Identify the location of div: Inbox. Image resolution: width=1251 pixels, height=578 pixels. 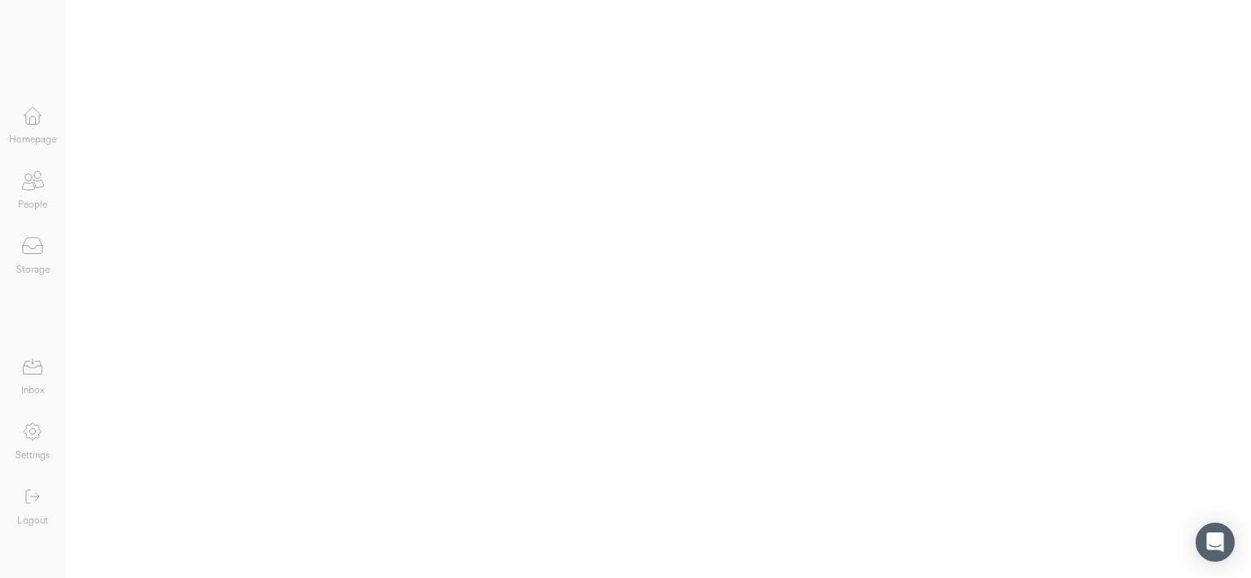
(33, 391).